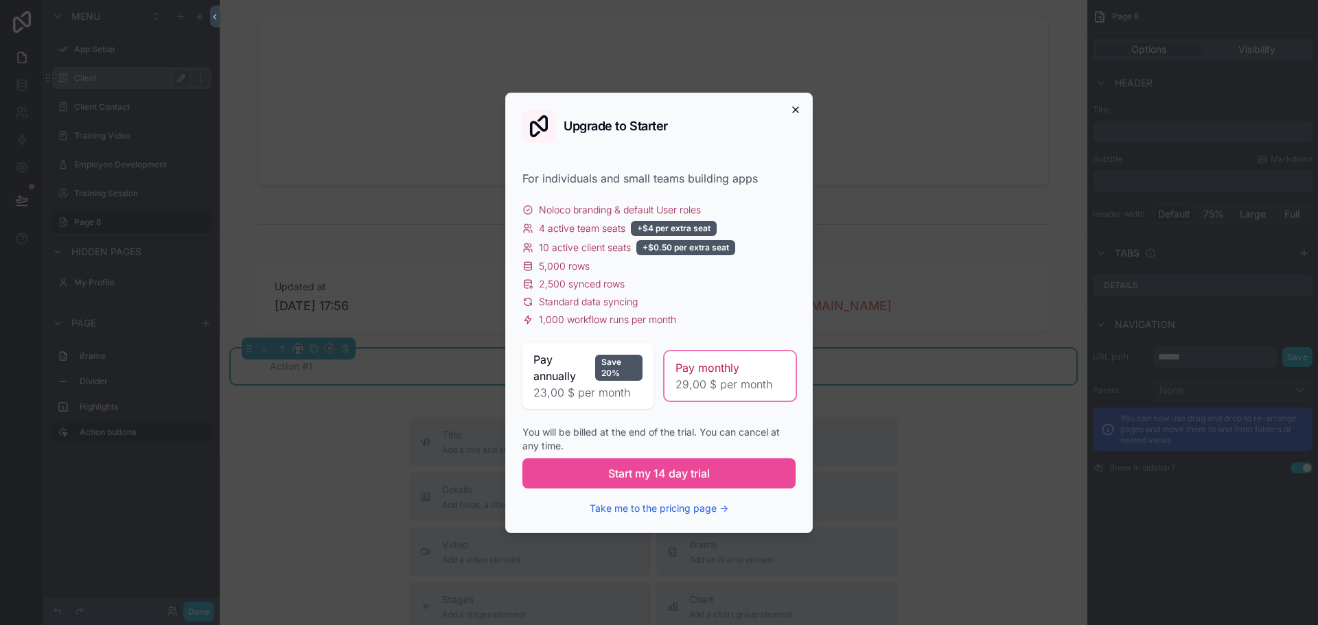 The width and height of the screenshot is (1318, 625). Describe the element at coordinates (730, 384) in the screenshot. I see `span: 29,00 $ per month` at that location.